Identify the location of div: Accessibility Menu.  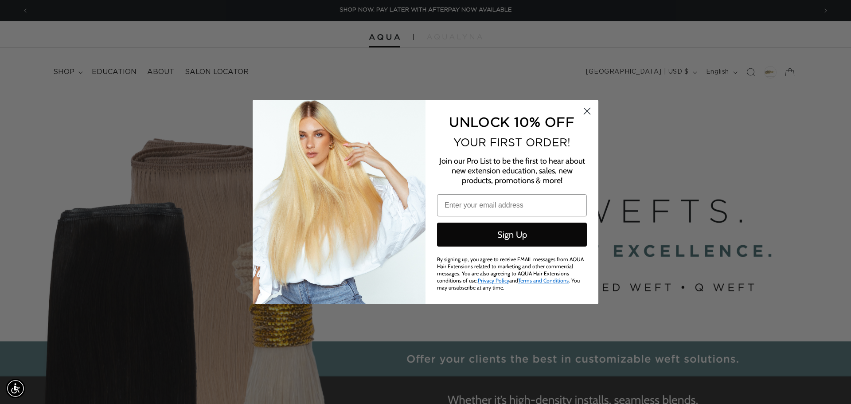
(16, 388).